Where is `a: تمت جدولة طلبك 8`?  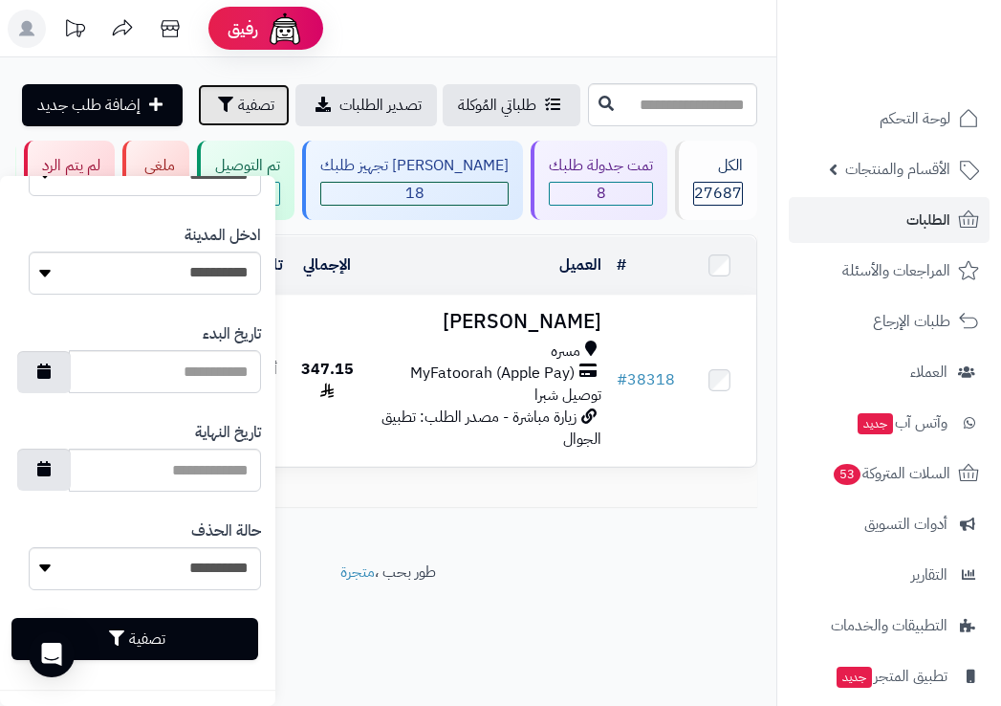 a: تمت جدولة طلبك 8 is located at coordinates (599, 180).